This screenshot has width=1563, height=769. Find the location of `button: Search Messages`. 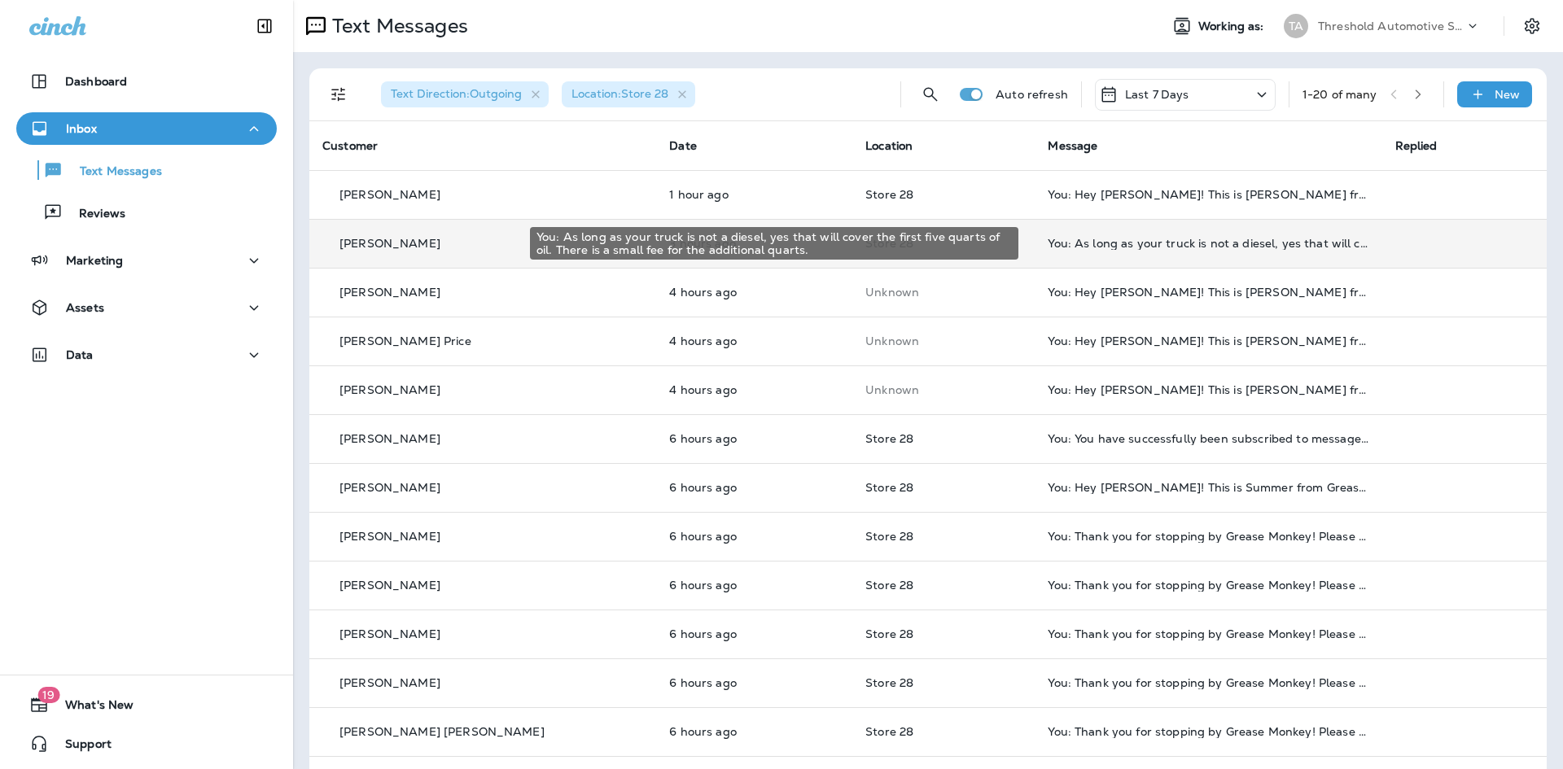

button: Search Messages is located at coordinates (931, 94).